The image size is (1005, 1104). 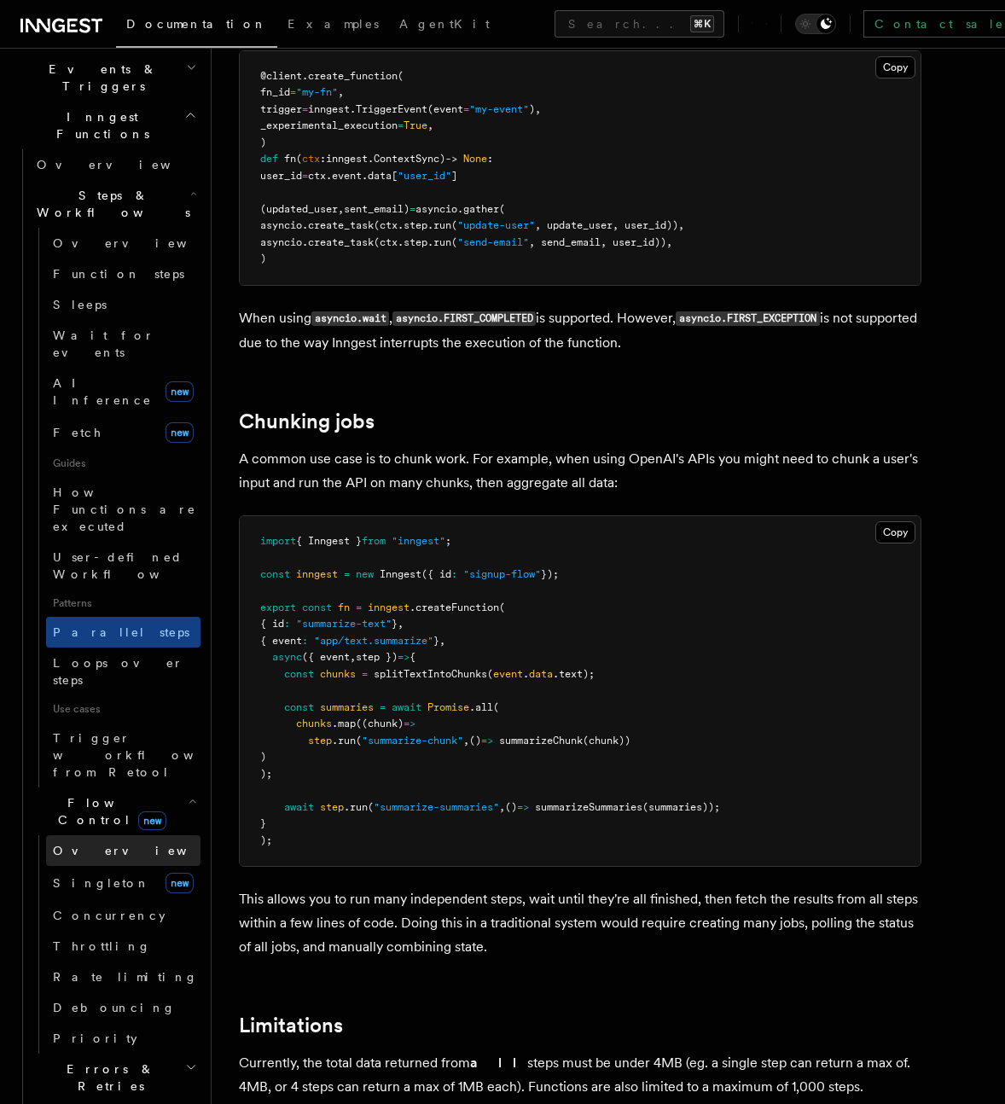 I want to click on span: ({ event, so click(x=326, y=657).